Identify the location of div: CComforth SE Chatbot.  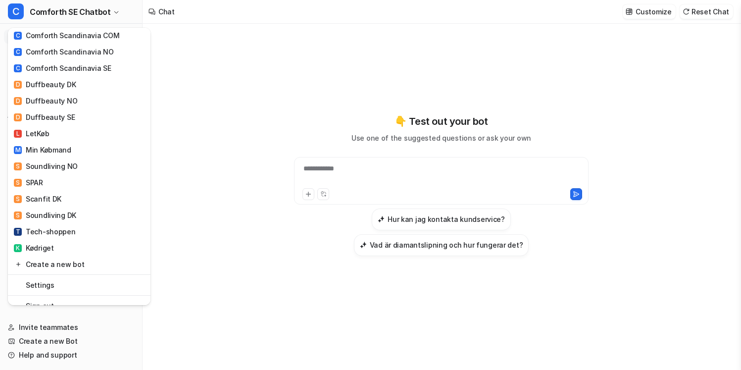
(79, 166).